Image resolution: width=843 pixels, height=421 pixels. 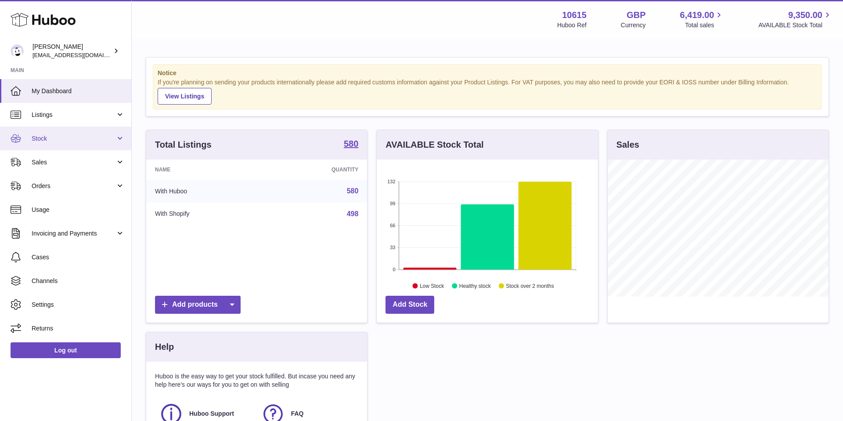 I want to click on span: Stock, so click(x=73, y=138).